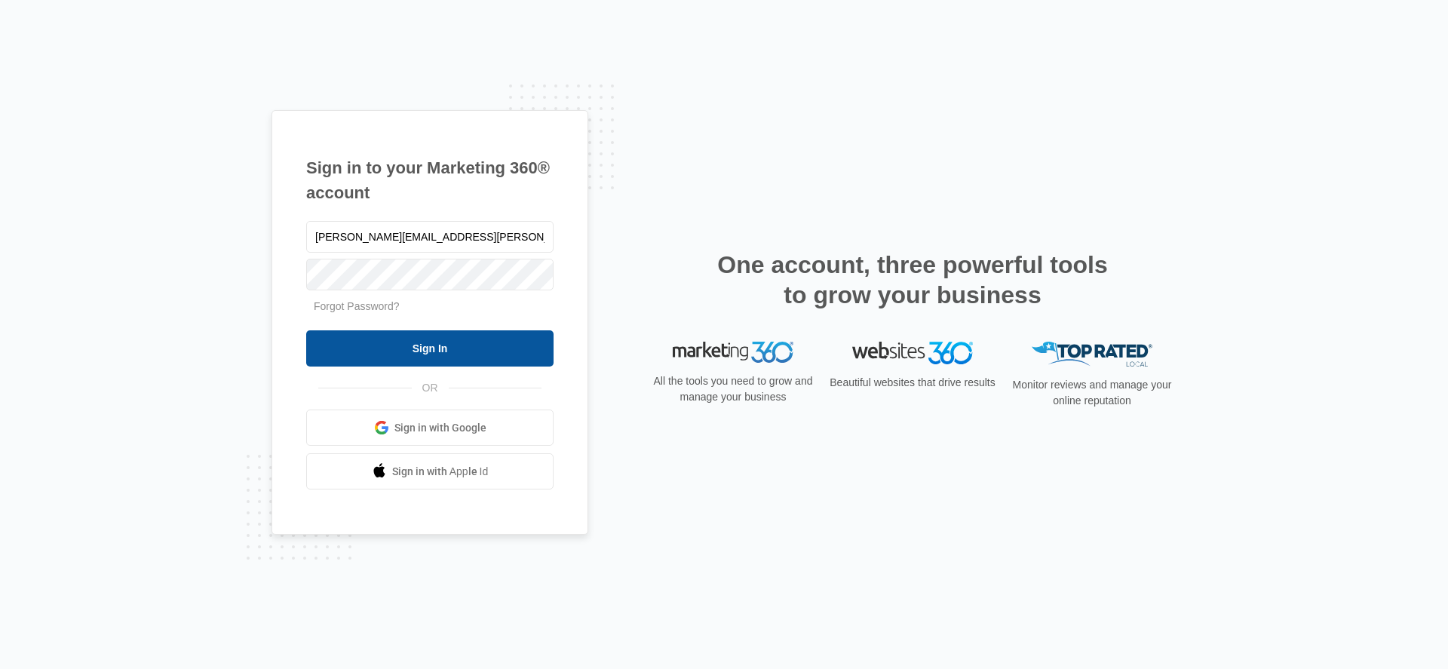 This screenshot has height=669, width=1448. Describe the element at coordinates (430, 349) in the screenshot. I see `input: Sign In` at that location.